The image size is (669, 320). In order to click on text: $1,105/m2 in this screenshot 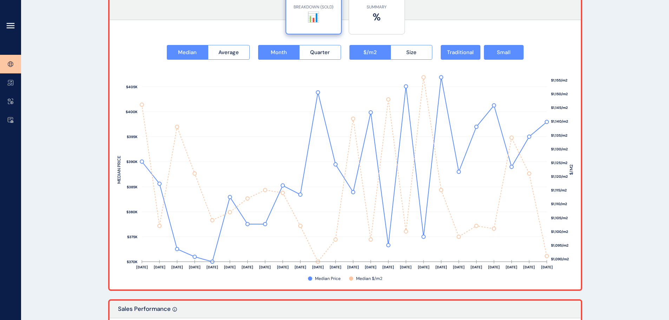, I will do `click(559, 218)`.